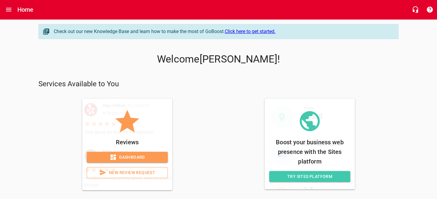 Image resolution: width=437 pixels, height=199 pixels. I want to click on span: Try Sites Platform, so click(310, 176).